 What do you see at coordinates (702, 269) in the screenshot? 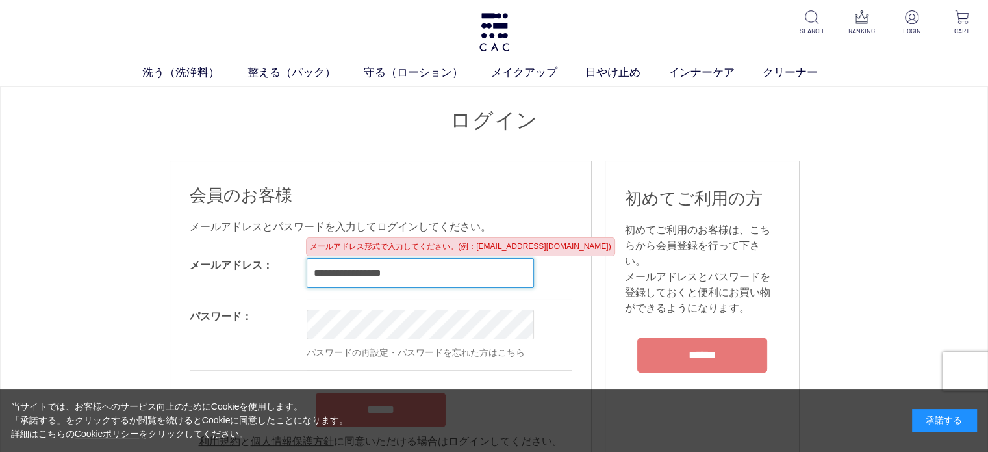
I see `div: 初めてご利用のお客様は、こちらから会員登録を行って下さい。 メールアドレスとパスワードを登録しておくと便利にお買い物ができるようになります。` at bounding box center [702, 269].